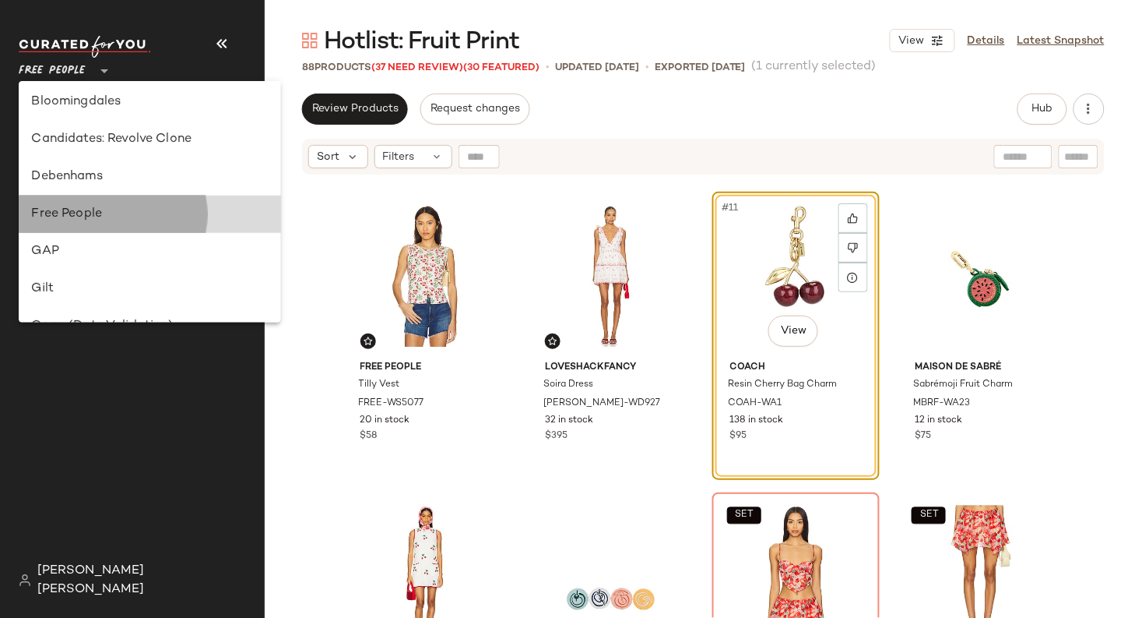 The image size is (1142, 618). I want to click on span: Sort, so click(328, 157).